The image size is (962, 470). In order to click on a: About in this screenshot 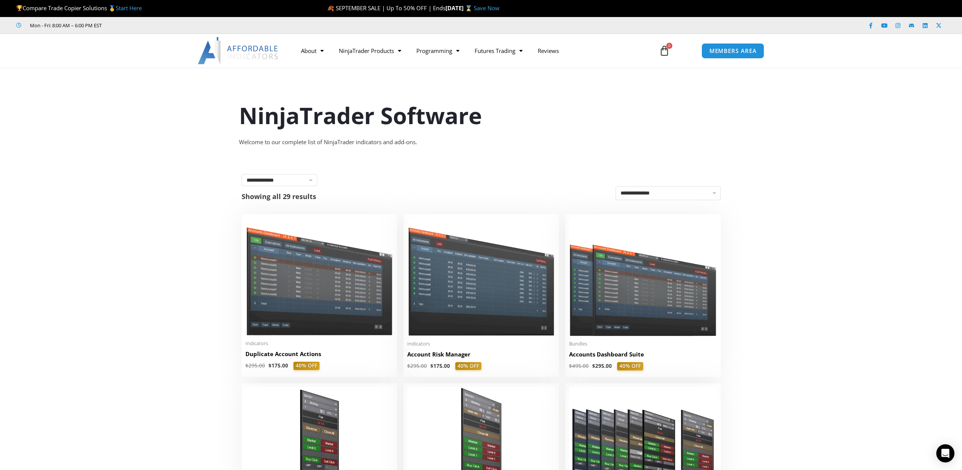, I will do `click(312, 51)`.